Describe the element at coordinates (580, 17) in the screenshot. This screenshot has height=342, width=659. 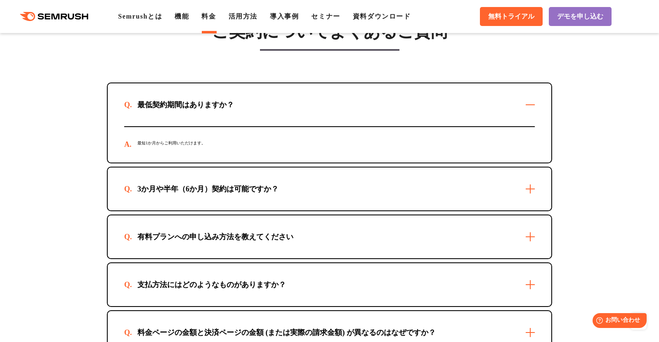
I see `span: デモを申し込む` at that location.